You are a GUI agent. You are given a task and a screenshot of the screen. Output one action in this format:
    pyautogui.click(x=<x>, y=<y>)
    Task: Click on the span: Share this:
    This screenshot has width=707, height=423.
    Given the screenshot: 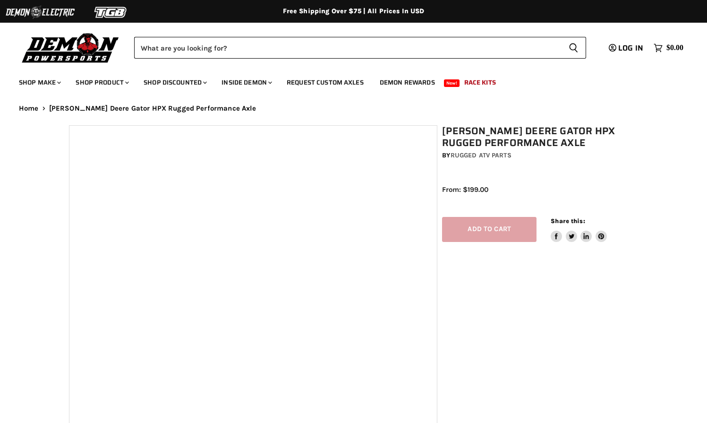 What is the action you would take?
    pyautogui.click(x=568, y=221)
    